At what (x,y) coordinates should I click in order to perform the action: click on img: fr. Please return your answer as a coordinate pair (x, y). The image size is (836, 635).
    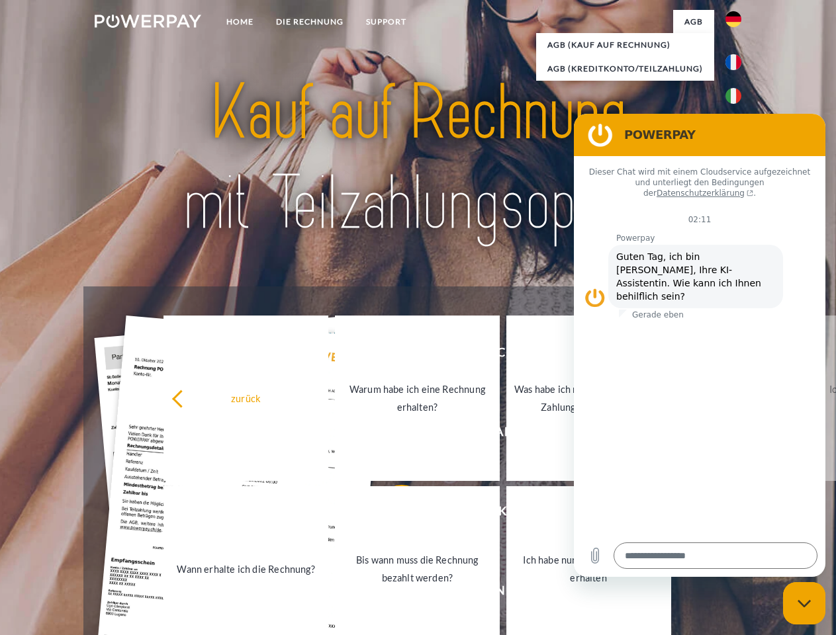
    Looking at the image, I should click on (733, 62).